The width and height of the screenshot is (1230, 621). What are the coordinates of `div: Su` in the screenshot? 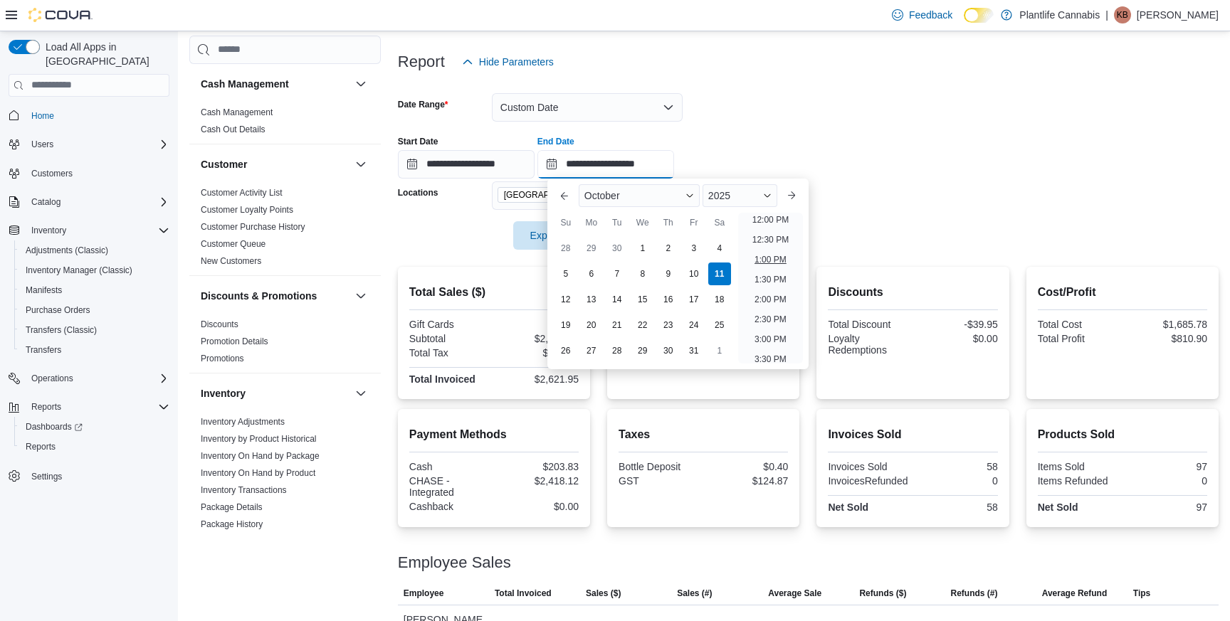 It's located at (566, 223).